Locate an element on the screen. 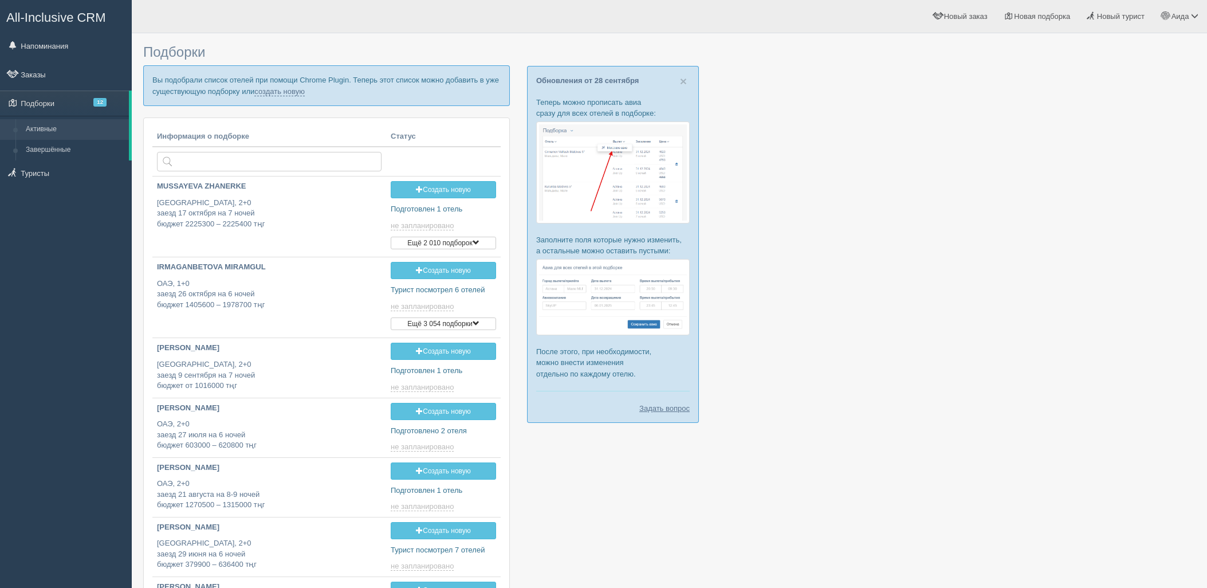 This screenshot has width=1207, height=588. a: Задать вопрос is located at coordinates (665, 408).